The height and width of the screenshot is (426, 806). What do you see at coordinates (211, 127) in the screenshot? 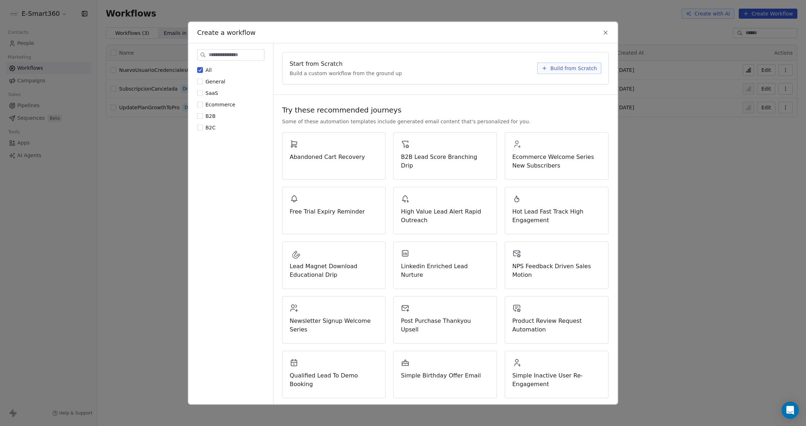
I see `span: B2C` at bounding box center [211, 127].